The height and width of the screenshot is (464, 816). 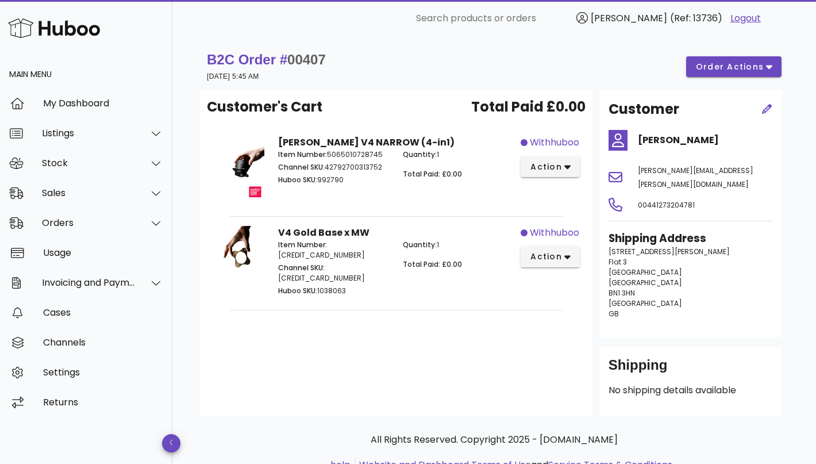 I want to click on div: Sales, so click(x=89, y=193).